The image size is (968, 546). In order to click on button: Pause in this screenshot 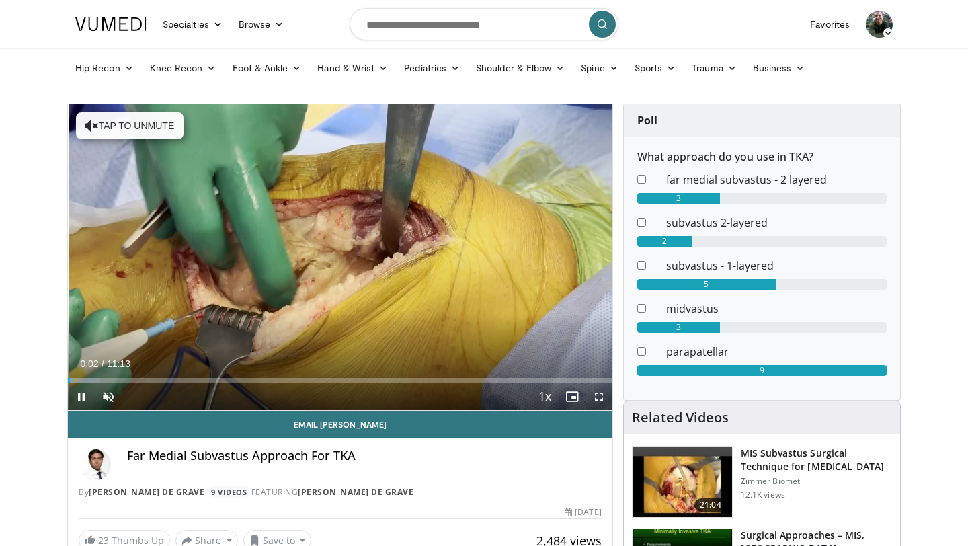, I will do `click(81, 397)`.